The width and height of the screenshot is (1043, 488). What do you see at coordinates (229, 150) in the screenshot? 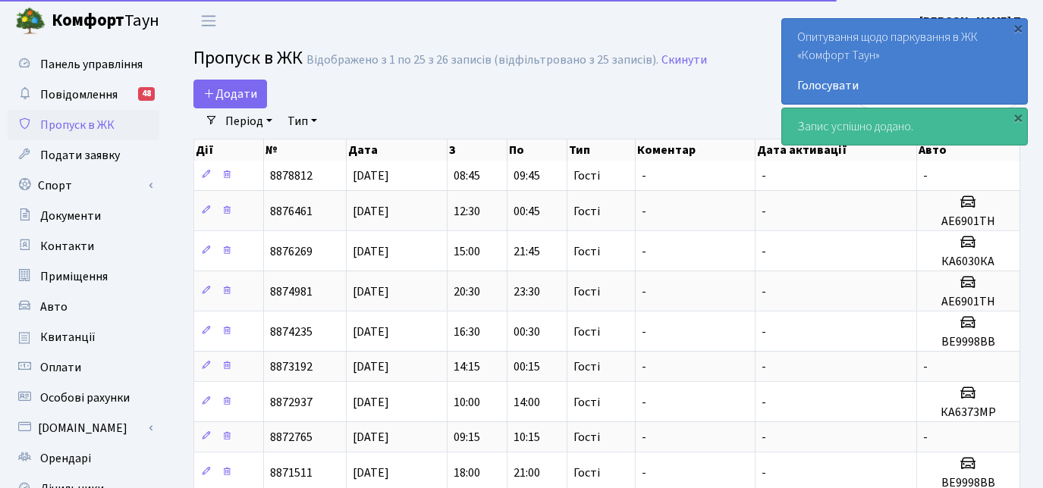
I see `th: Дії` at bounding box center [229, 150].